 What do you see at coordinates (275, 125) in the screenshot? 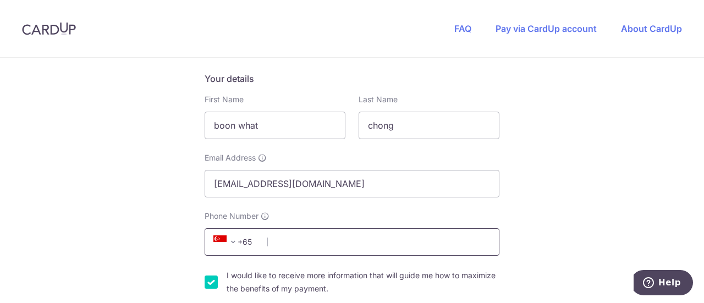
I see `input: First name` at bounding box center [275, 125].